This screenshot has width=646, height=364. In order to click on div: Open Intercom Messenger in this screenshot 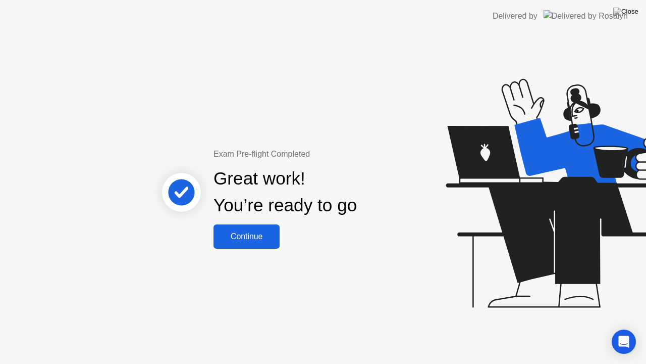, I will do `click(624, 341)`.